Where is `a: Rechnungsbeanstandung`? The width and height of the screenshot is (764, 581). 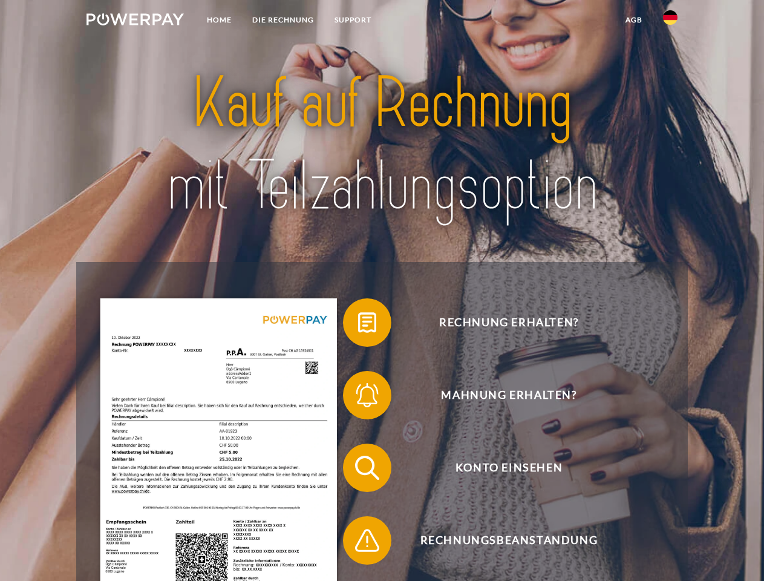 a: Rechnungsbeanstandung is located at coordinates (500, 540).